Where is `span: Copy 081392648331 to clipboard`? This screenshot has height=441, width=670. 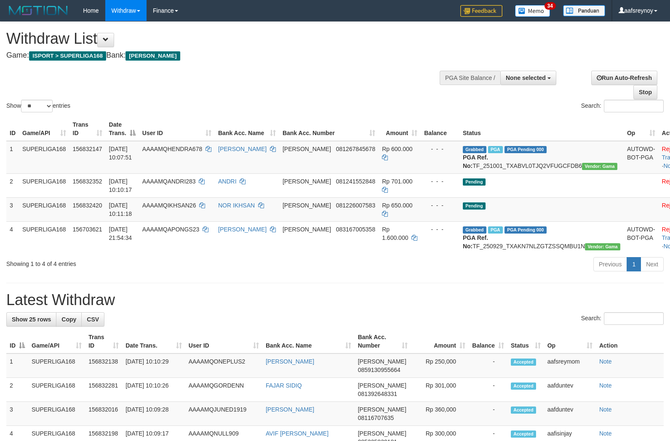 span: Copy 081392648331 to clipboard is located at coordinates (377, 394).